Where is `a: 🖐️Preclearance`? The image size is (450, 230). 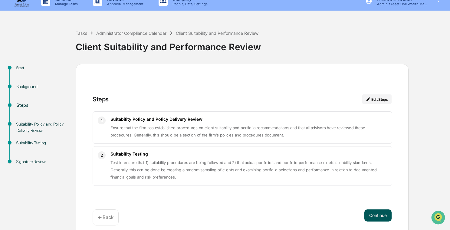 a: 🖐️Preclearance is located at coordinates (22, 127).